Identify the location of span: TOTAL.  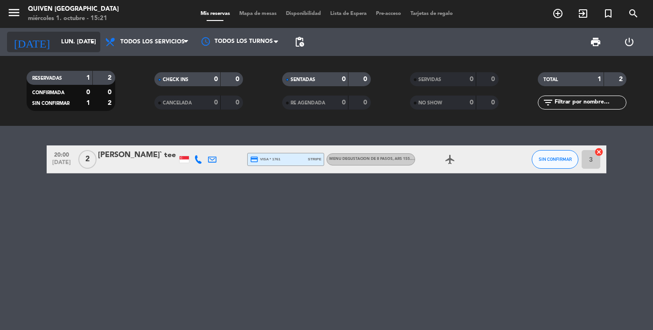
(551, 80).